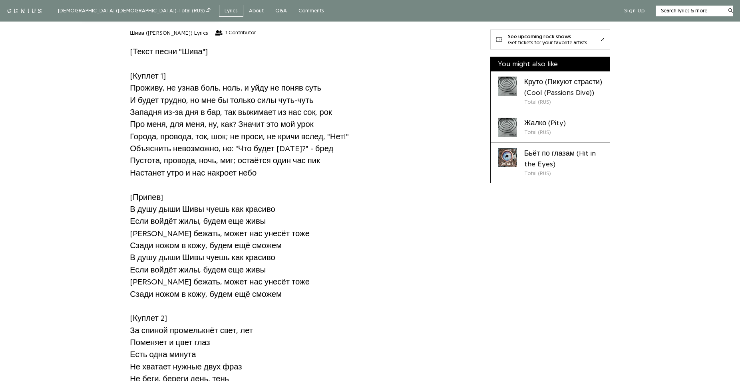 The width and height of the screenshot is (740, 381). I want to click on button: Sign Up, so click(634, 11).